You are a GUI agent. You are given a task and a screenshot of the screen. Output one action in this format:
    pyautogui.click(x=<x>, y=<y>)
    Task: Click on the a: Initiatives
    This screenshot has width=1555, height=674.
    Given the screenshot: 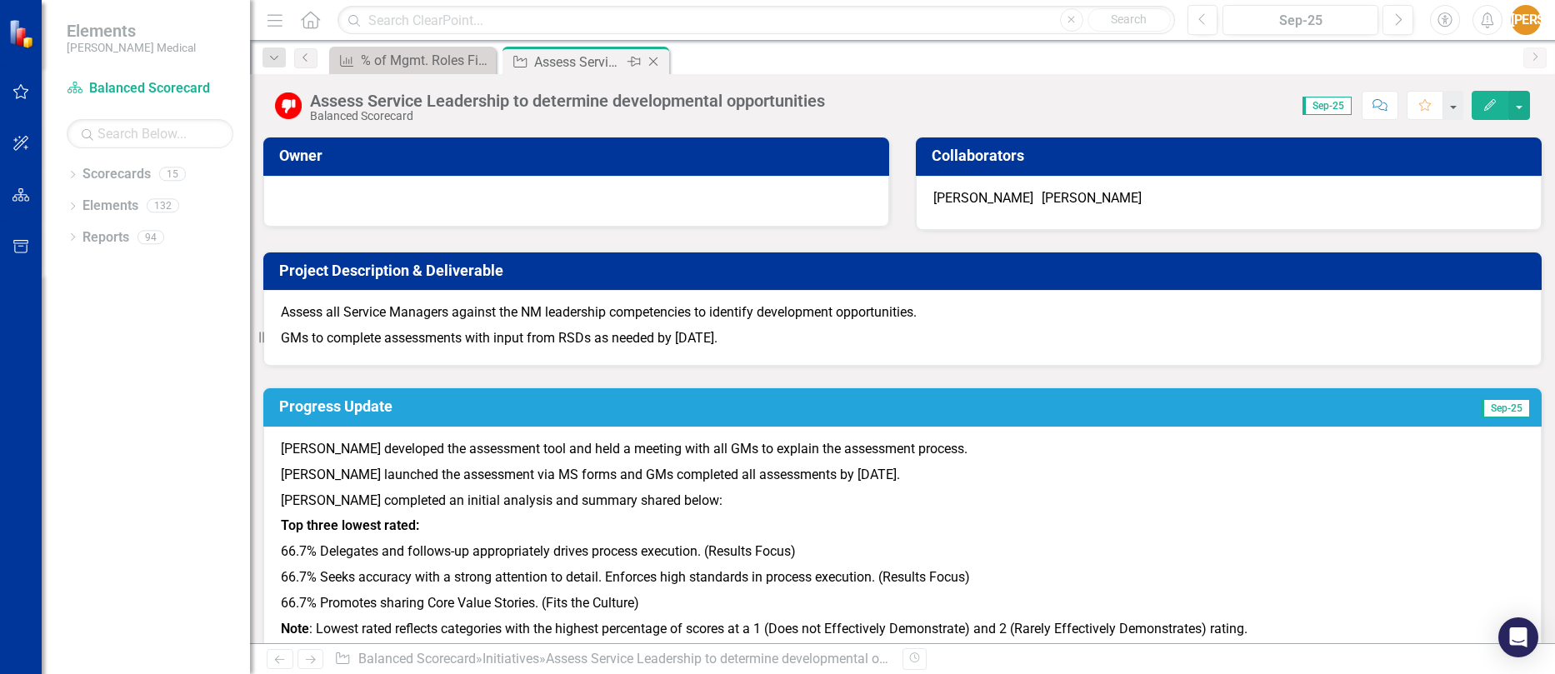 What is the action you would take?
    pyautogui.click(x=511, y=658)
    